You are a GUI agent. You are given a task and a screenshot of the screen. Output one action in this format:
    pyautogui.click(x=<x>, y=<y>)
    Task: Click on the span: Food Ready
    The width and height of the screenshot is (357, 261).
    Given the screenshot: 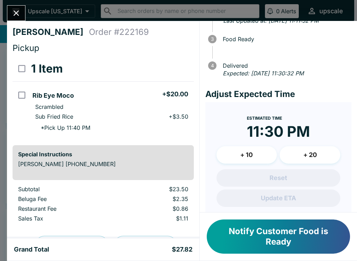 What is the action you would take?
    pyautogui.click(x=285, y=39)
    